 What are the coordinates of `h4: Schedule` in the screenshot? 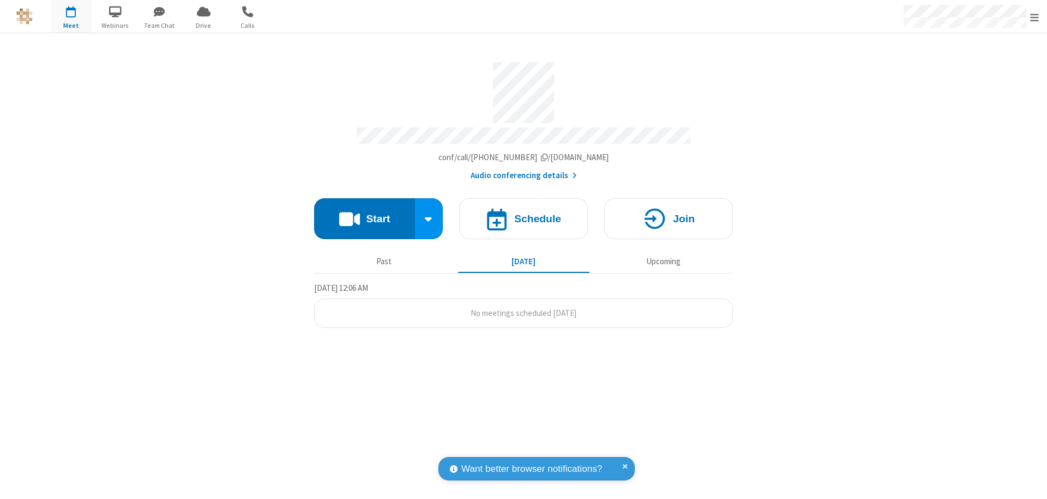 It's located at (538, 219).